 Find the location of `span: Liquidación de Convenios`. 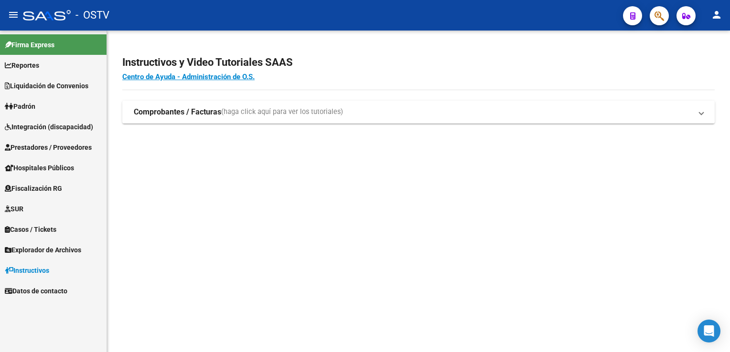

span: Liquidación de Convenios is located at coordinates (46, 86).